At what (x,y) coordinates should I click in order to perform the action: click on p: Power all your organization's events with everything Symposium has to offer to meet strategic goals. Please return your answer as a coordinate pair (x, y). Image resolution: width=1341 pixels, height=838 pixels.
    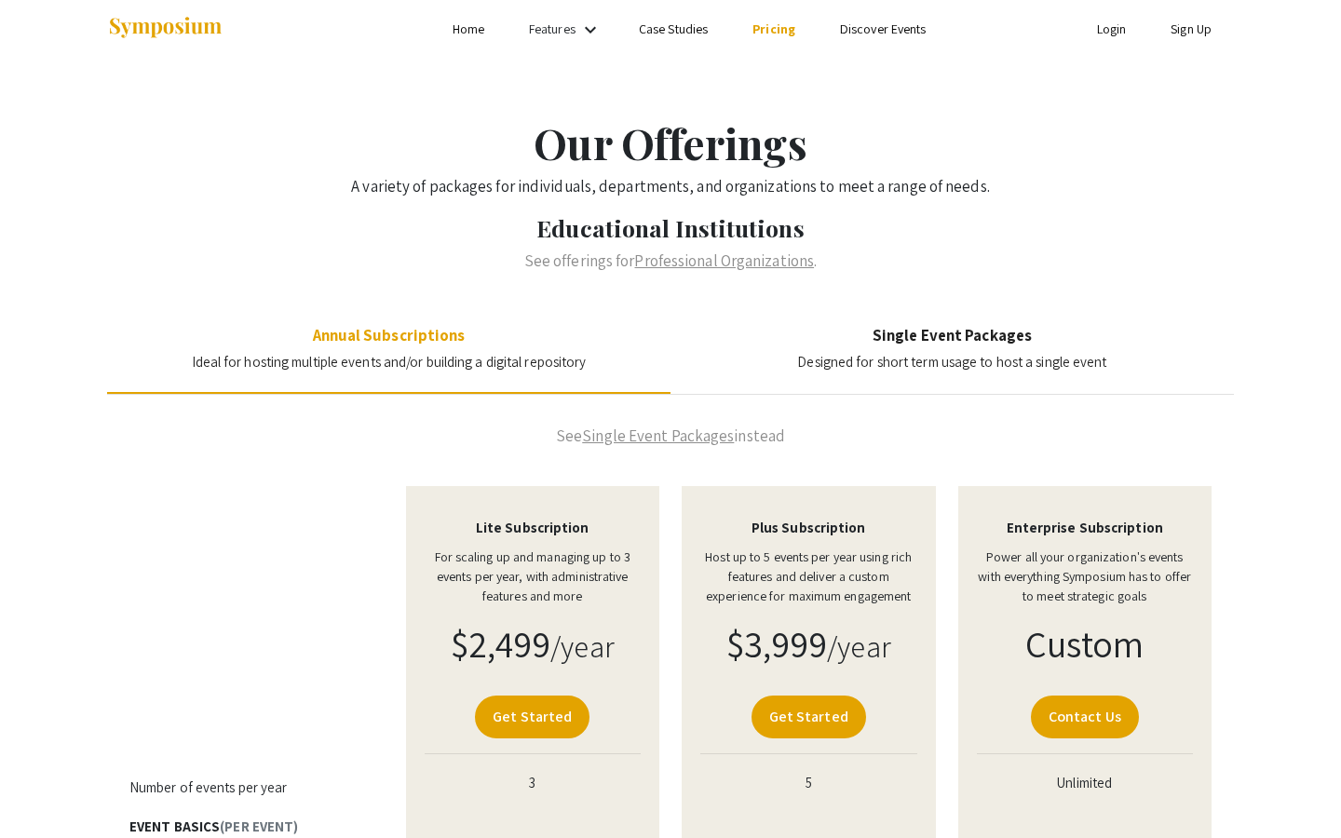
    Looking at the image, I should click on (1085, 576).